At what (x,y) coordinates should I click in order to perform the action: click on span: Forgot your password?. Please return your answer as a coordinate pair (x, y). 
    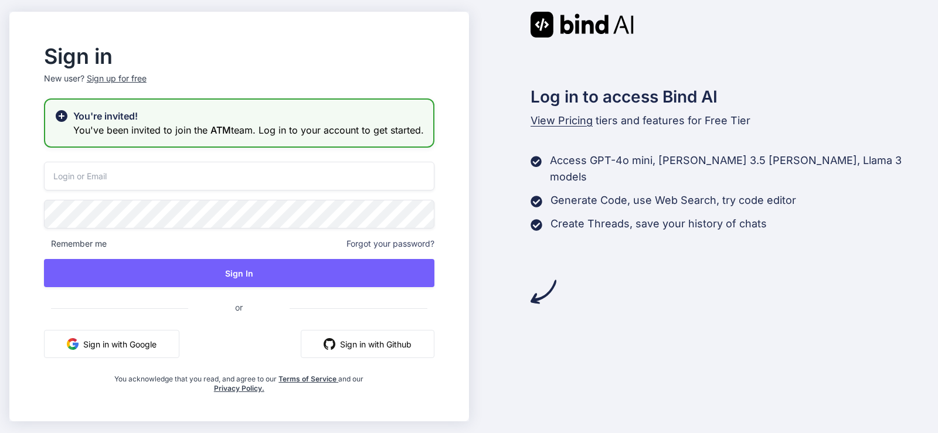
    Looking at the image, I should click on (391, 244).